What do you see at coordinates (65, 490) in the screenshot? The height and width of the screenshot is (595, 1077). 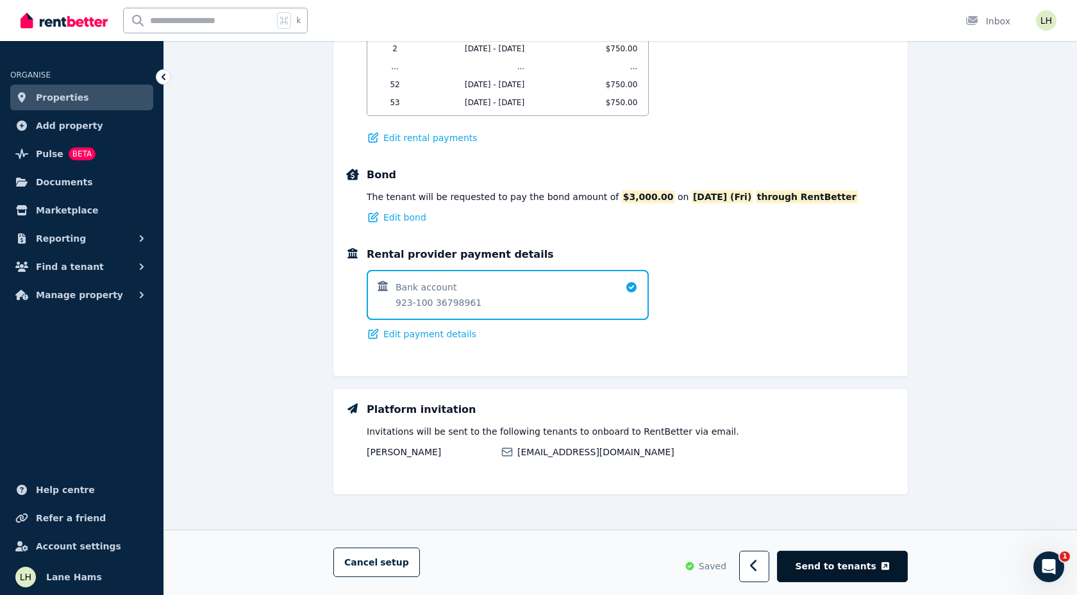 I see `span: Help centre` at bounding box center [65, 490].